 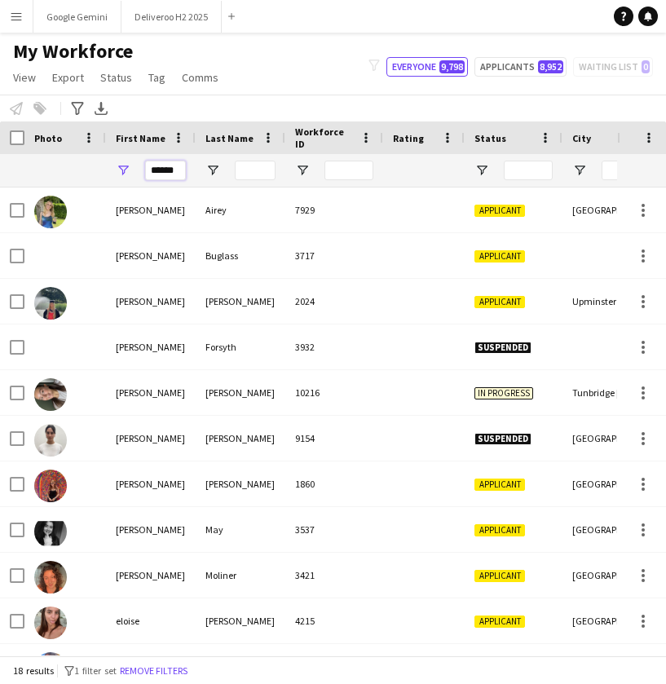 What do you see at coordinates (200, 77) in the screenshot?
I see `a: Comms` at bounding box center [200, 77].